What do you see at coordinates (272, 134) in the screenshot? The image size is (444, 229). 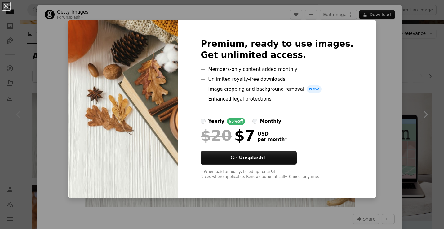 I see `span: USD` at bounding box center [272, 134].